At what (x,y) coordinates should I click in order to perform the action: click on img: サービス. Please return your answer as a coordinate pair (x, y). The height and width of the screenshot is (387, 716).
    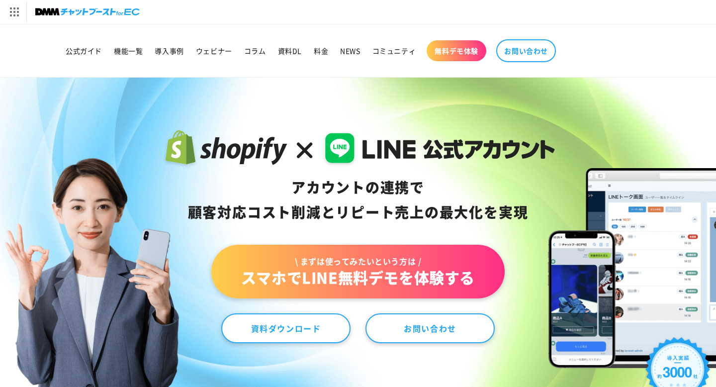
    Looking at the image, I should click on (14, 12).